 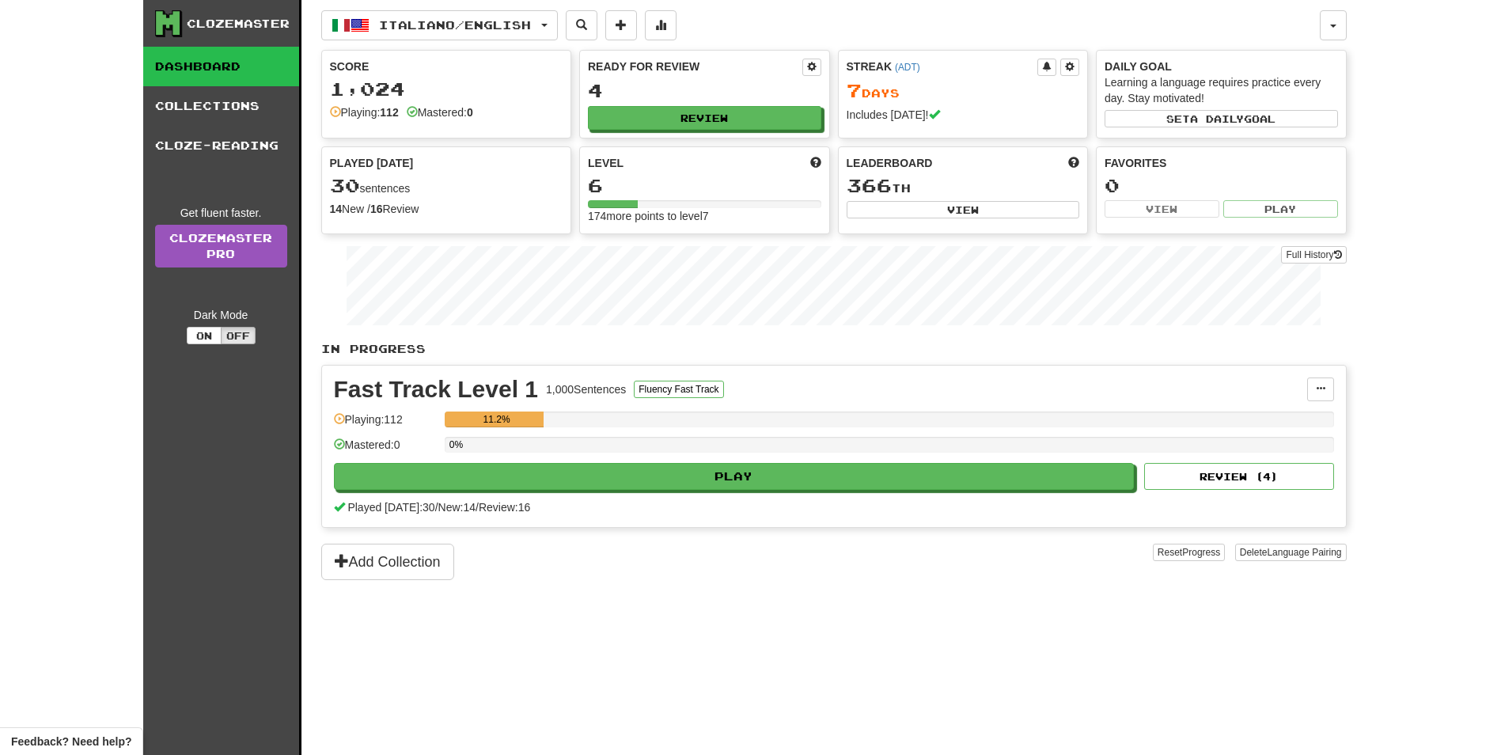 I want to click on div: sentences, so click(x=446, y=186).